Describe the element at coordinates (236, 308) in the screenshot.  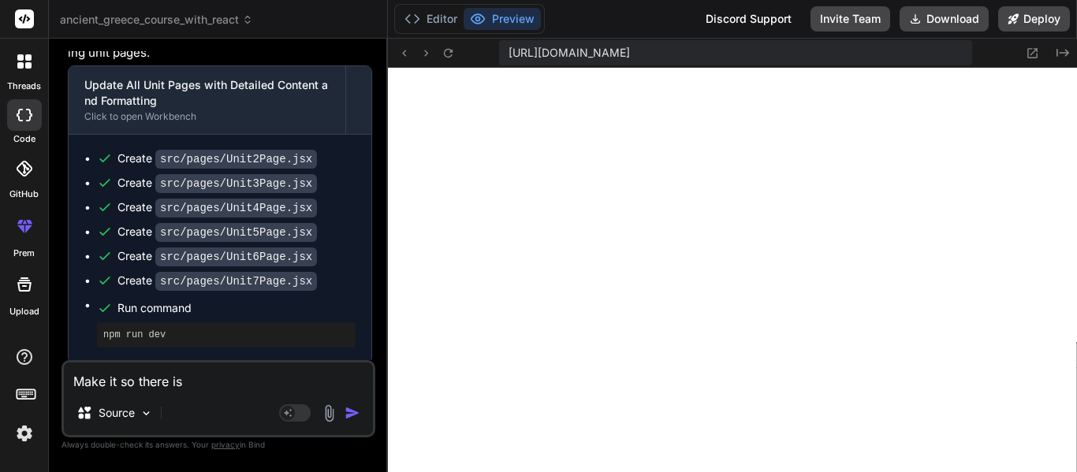
I see `span: Run command` at that location.